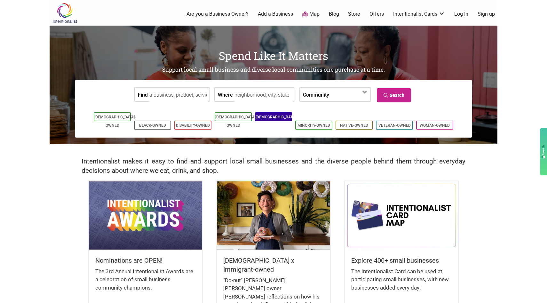  Describe the element at coordinates (275, 14) in the screenshot. I see `a: Add a Business` at that location.